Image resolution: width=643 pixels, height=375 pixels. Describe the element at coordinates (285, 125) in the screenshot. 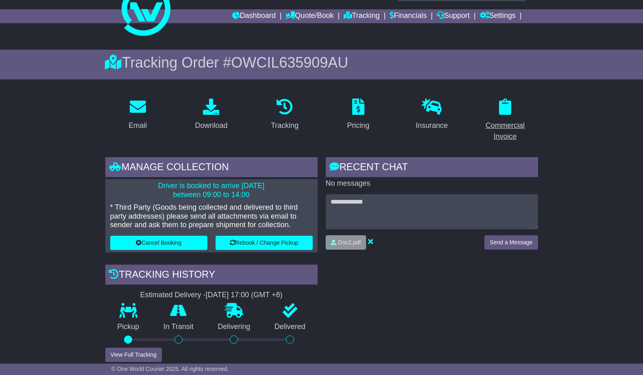

I see `div: Tracking` at that location.